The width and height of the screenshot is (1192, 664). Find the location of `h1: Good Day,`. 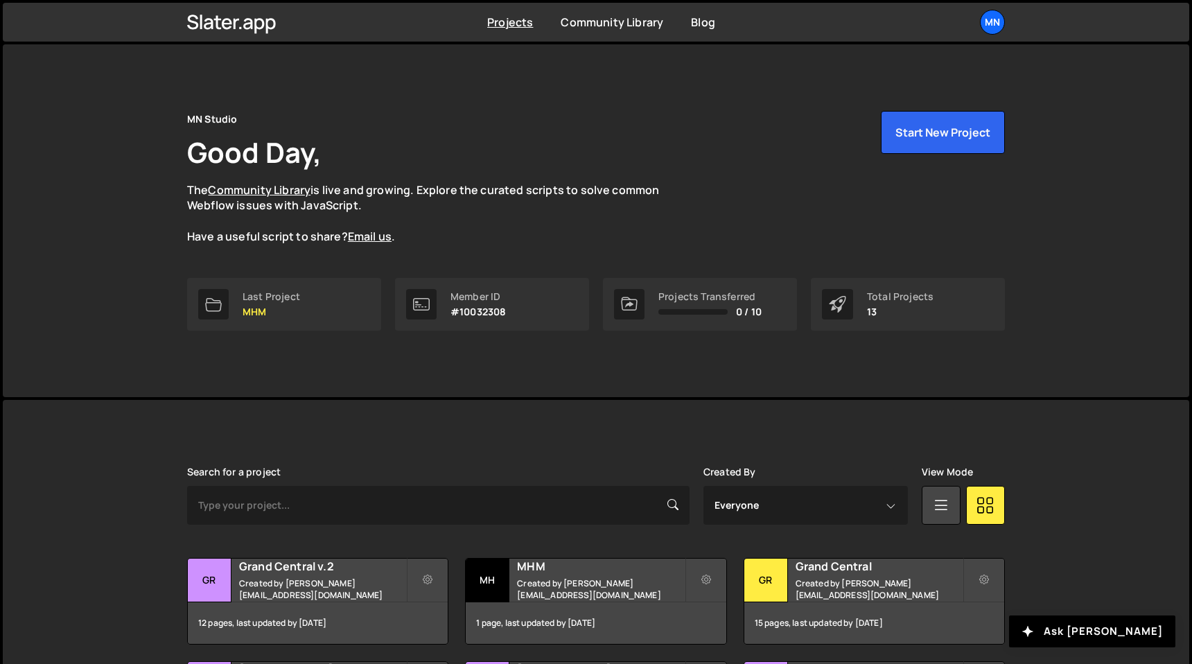

h1: Good Day, is located at coordinates (254, 152).